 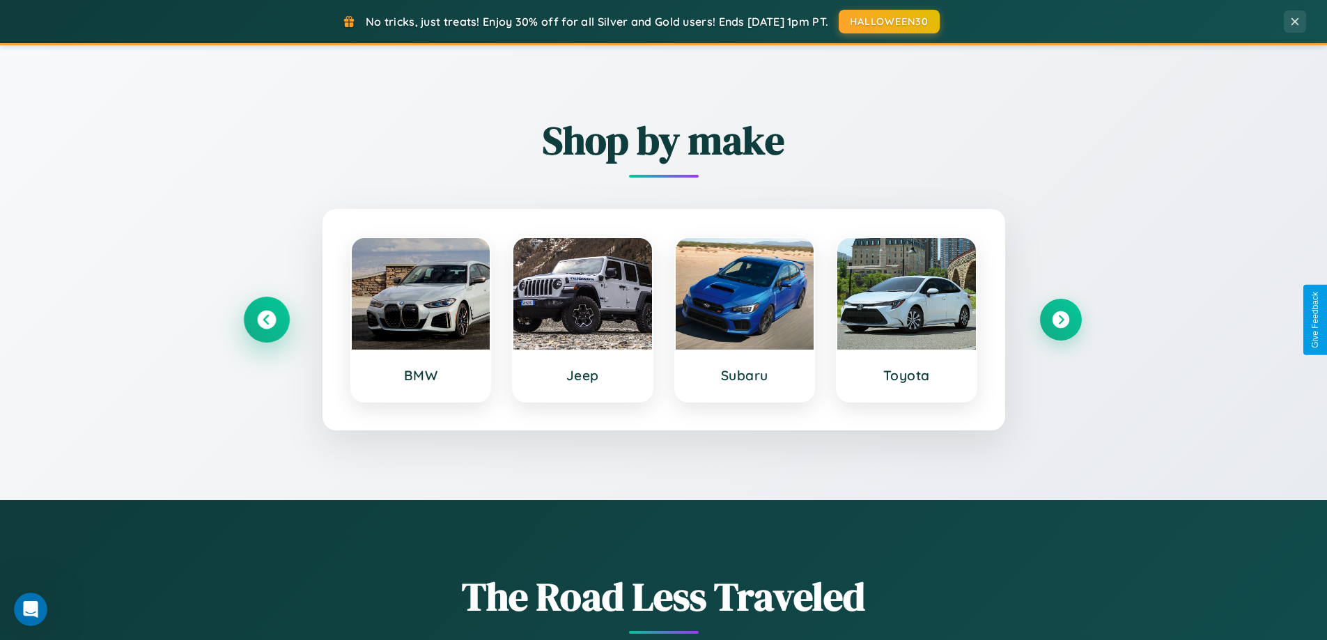 What do you see at coordinates (1315, 320) in the screenshot?
I see `div: Give Feedback` at bounding box center [1315, 320].